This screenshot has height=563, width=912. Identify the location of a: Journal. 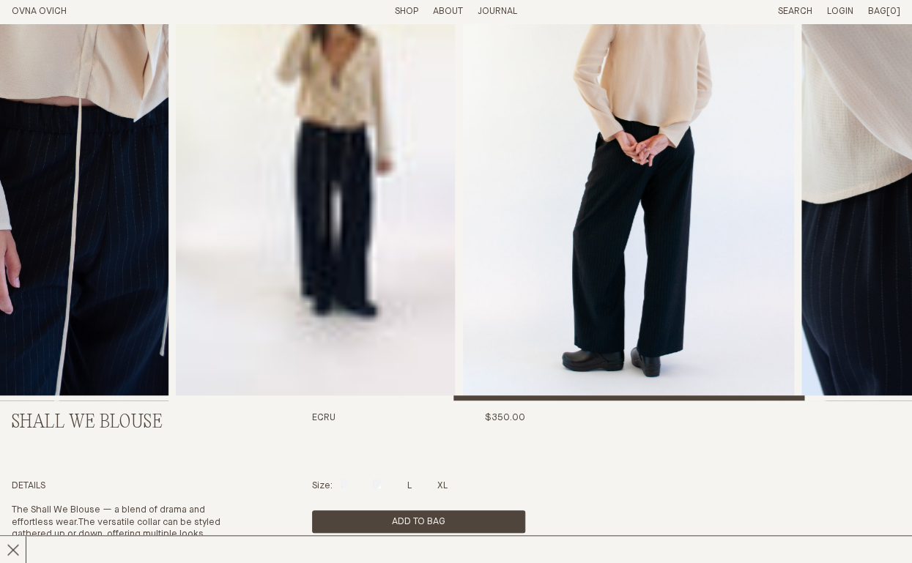
(498, 11).